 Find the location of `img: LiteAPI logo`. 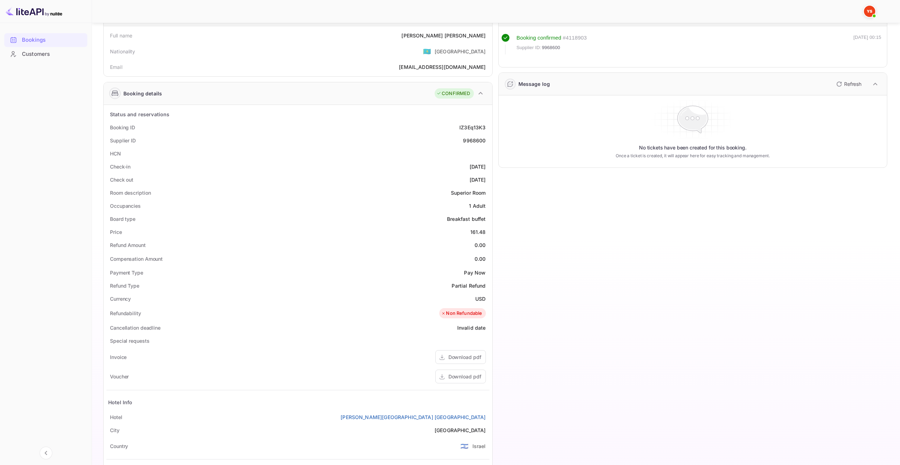

img: LiteAPI logo is located at coordinates (34, 11).